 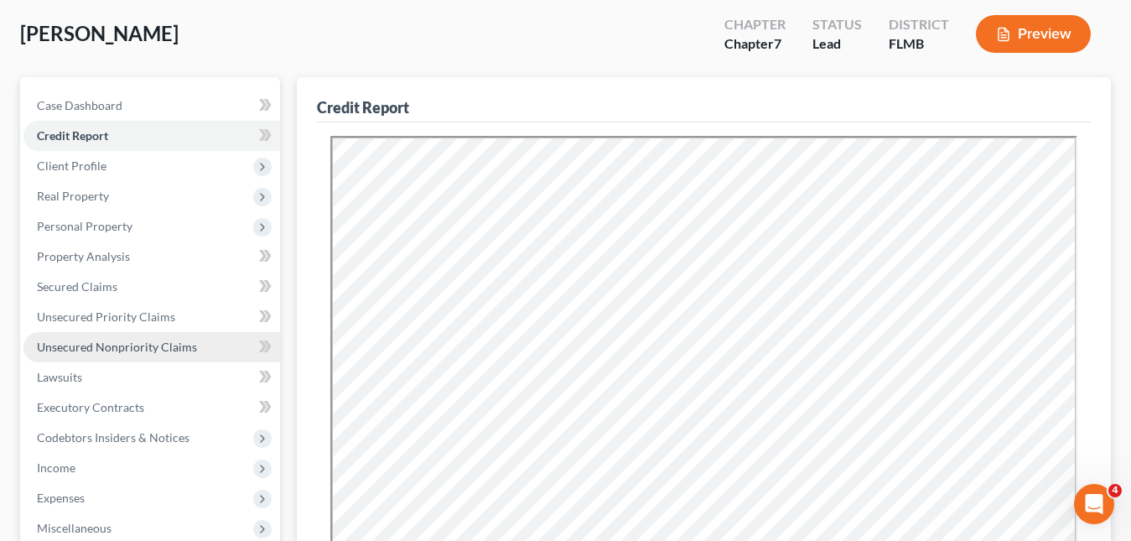 I want to click on span: Secured Claims, so click(x=77, y=286).